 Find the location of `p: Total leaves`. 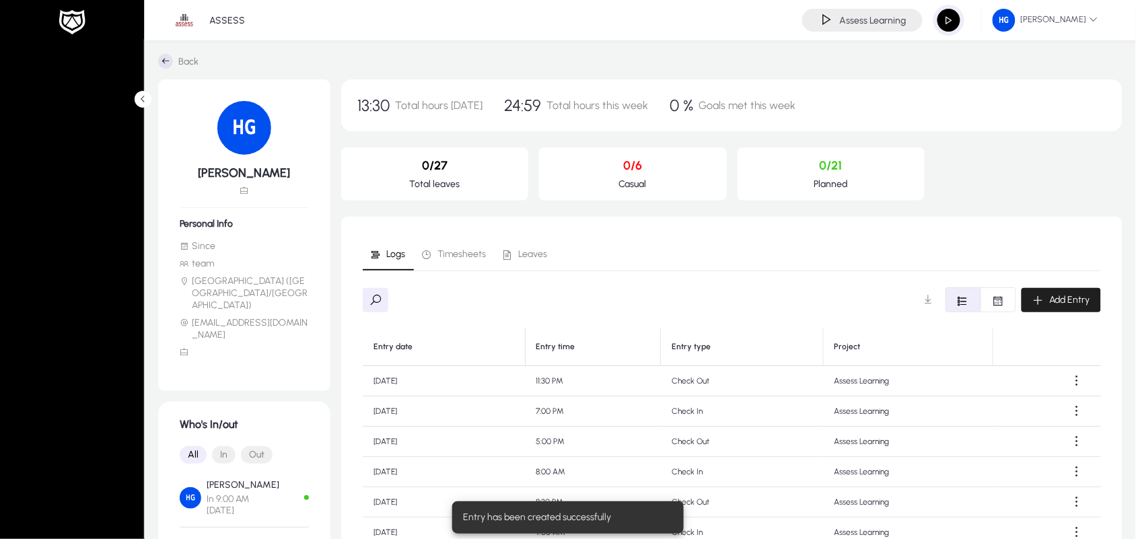

p: Total leaves is located at coordinates (435, 184).